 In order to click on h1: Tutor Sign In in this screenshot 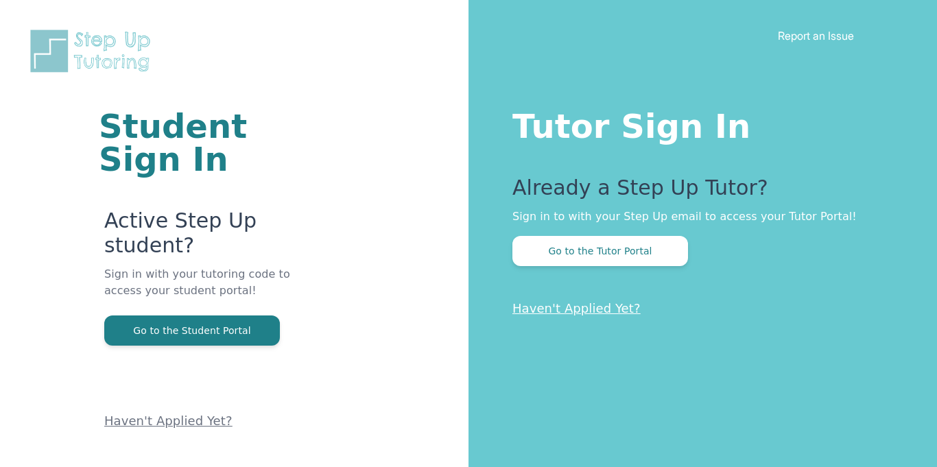, I will do `click(697, 123)`.